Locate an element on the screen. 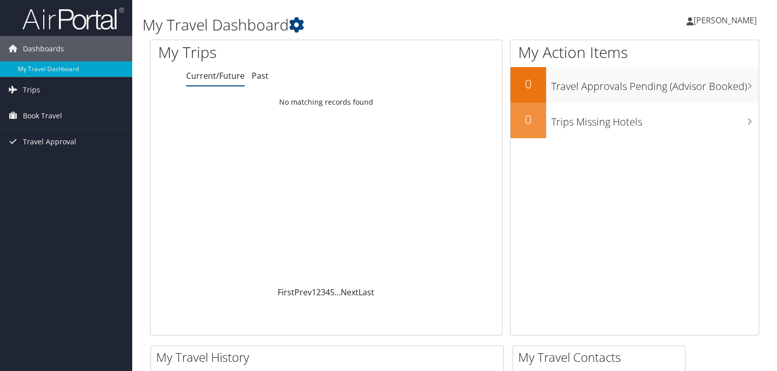 The width and height of the screenshot is (777, 371). a: 2 is located at coordinates (318, 292).